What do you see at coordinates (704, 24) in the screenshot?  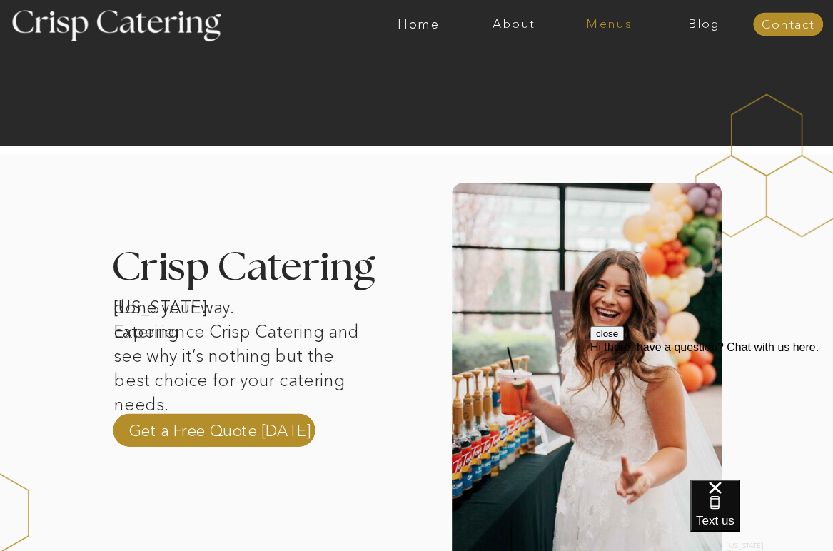 I see `a: Blog` at bounding box center [704, 24].